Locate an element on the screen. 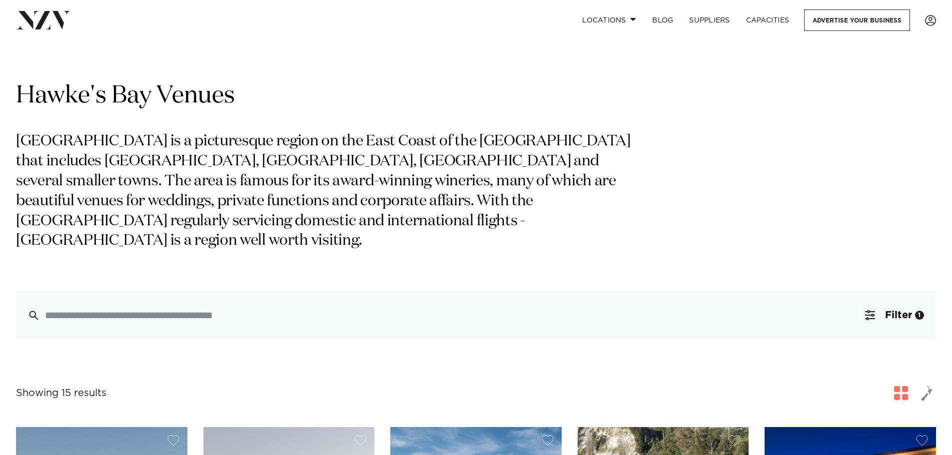 Image resolution: width=952 pixels, height=455 pixels. div: Showing 15 results is located at coordinates (61, 393).